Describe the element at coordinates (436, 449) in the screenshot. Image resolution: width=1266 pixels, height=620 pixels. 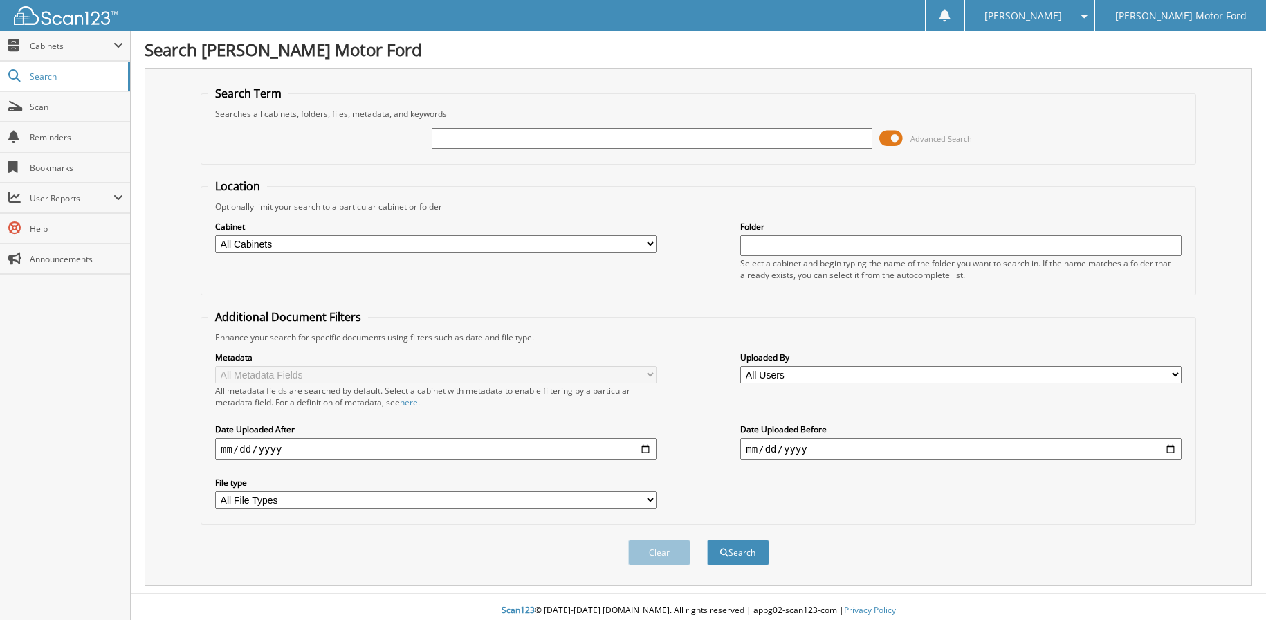
I see `input: start` at that location.